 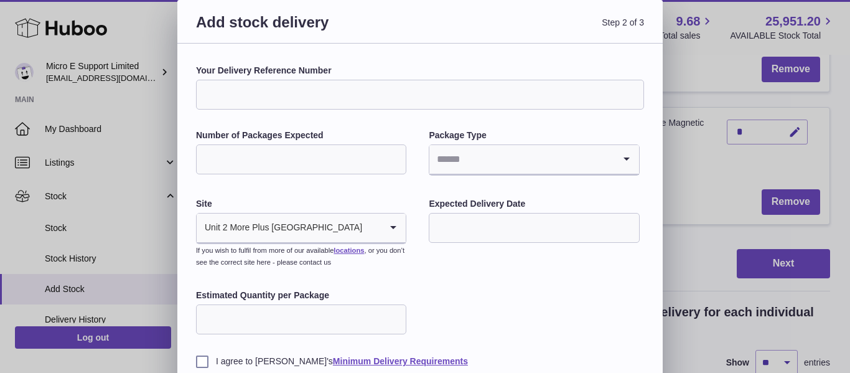 I want to click on label: Number of Packages Expected, so click(x=301, y=135).